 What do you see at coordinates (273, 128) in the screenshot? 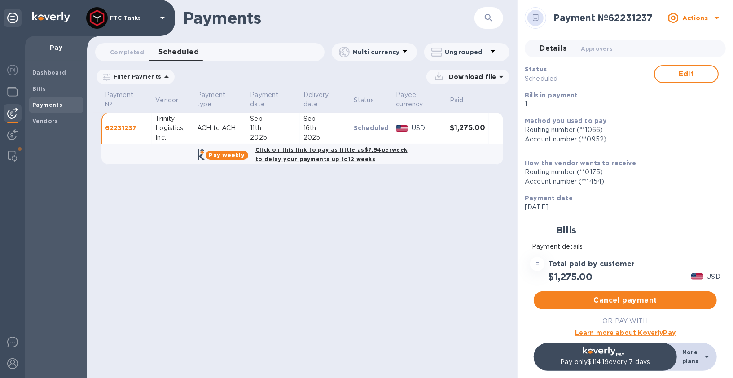
I see `div: 11th` at bounding box center [273, 128].